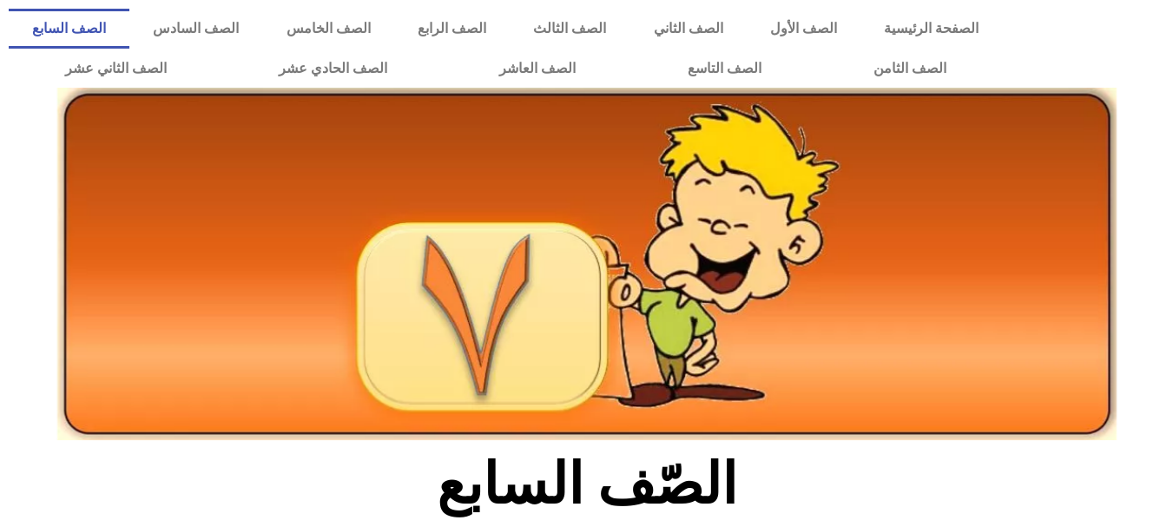  What do you see at coordinates (537, 69) in the screenshot?
I see `a: الصف العاشر` at bounding box center [537, 69].